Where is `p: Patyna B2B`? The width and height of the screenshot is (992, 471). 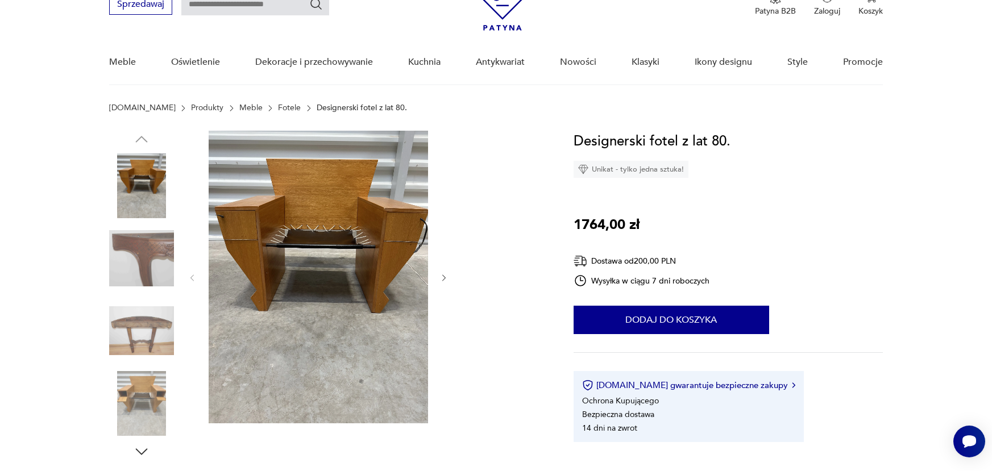
p: Patyna B2B is located at coordinates (775, 11).